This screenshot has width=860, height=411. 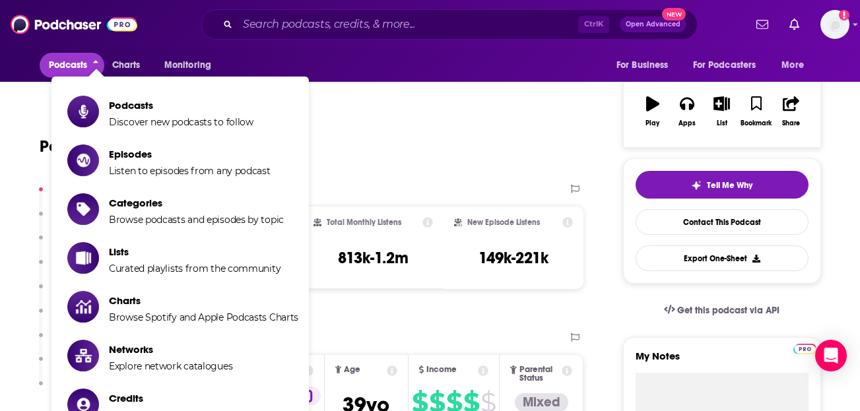 I want to click on span: Age, so click(x=352, y=370).